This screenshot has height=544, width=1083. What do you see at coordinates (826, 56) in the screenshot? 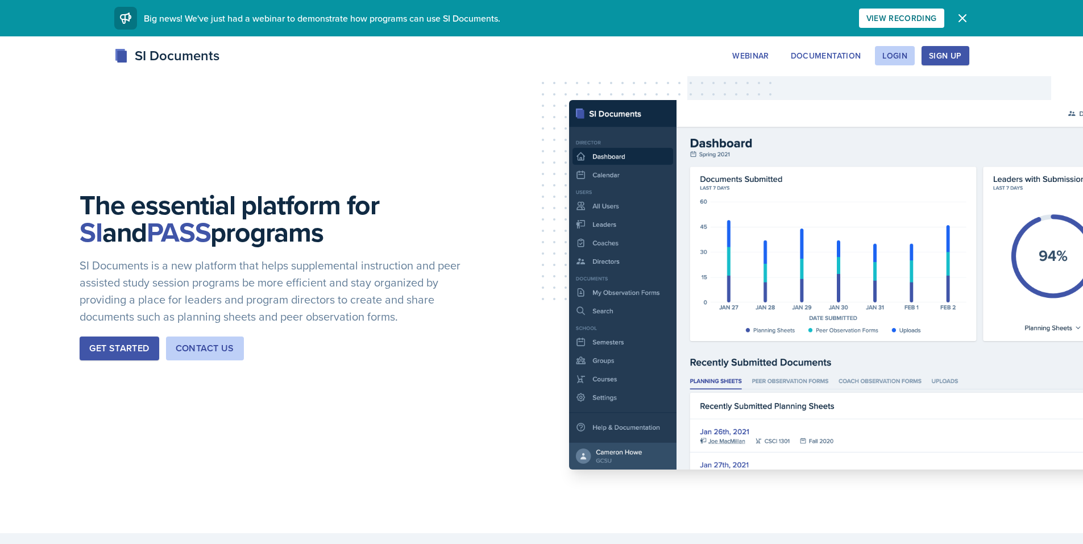
I see `button: Documentation` at bounding box center [826, 56].